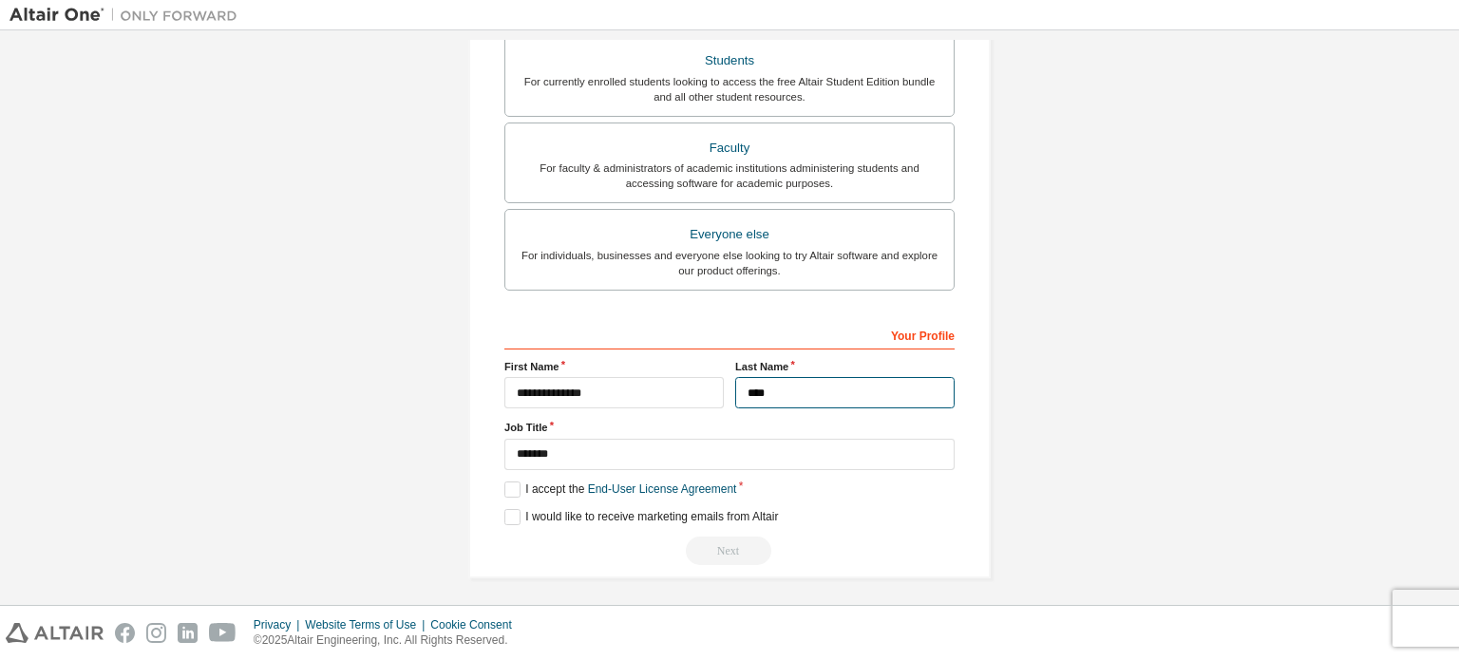 The height and width of the screenshot is (660, 1459). I want to click on div: Your Profile, so click(730, 334).